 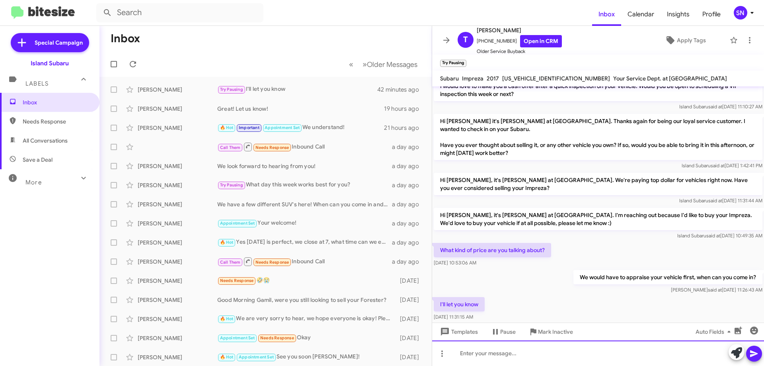 What do you see at coordinates (306, 318) in the screenshot?
I see `div: We are very sorry to hear, we hope everyone is okay! Please let me know when you are available to...` at bounding box center [306, 318].